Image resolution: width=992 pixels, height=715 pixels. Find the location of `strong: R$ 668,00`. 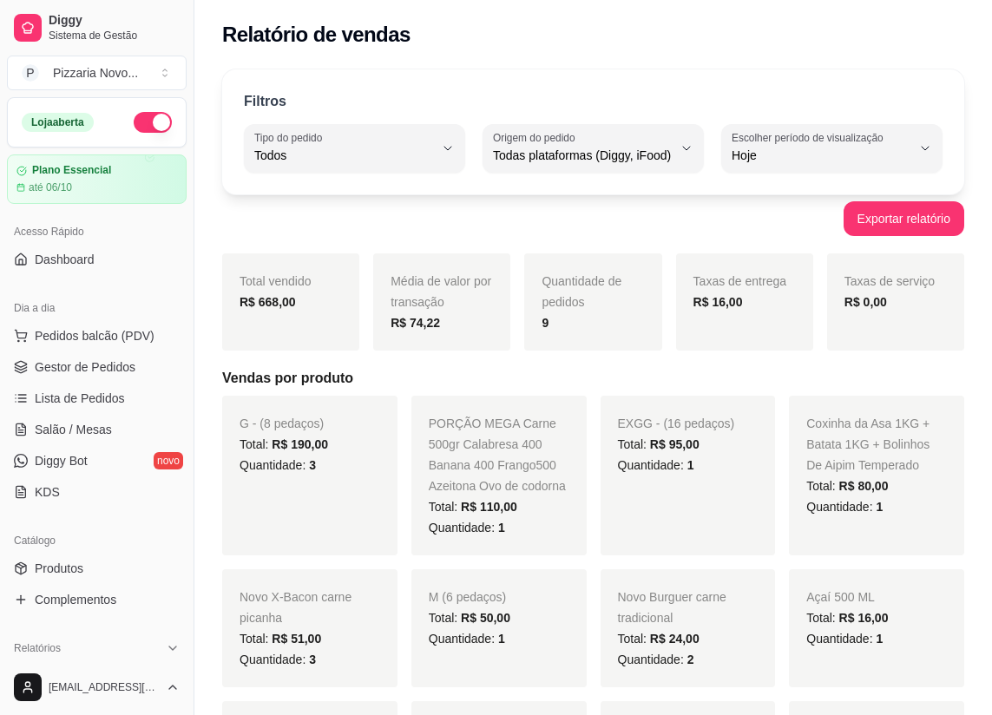

strong: R$ 668,00 is located at coordinates (267, 302).